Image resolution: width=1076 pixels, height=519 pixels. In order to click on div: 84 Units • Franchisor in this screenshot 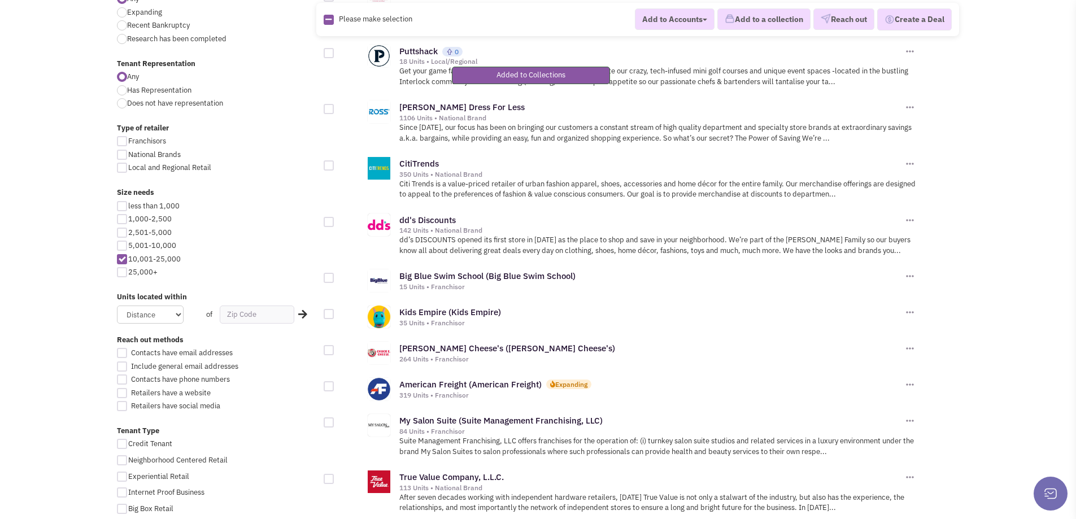, I will do `click(651, 431)`.